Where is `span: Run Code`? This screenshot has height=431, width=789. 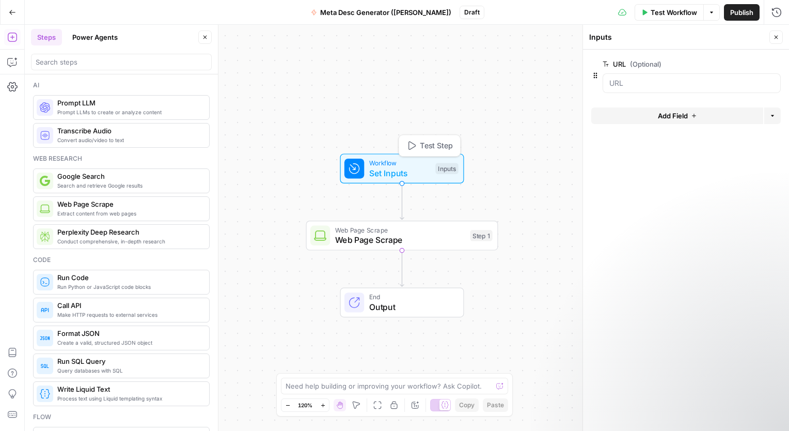
span: Run Code is located at coordinates (129, 277).